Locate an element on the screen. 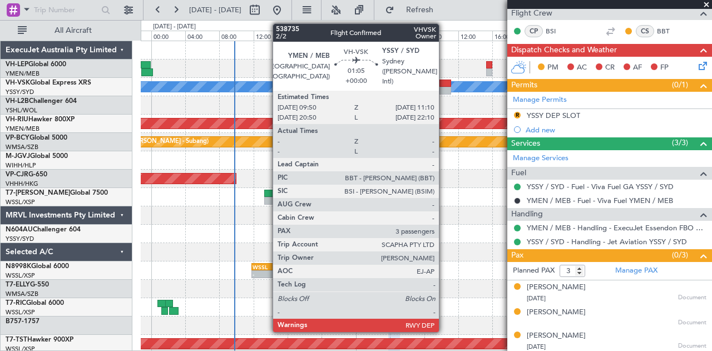 Image resolution: width=712 pixels, height=351 pixels. span: N8998K is located at coordinates (18, 266).